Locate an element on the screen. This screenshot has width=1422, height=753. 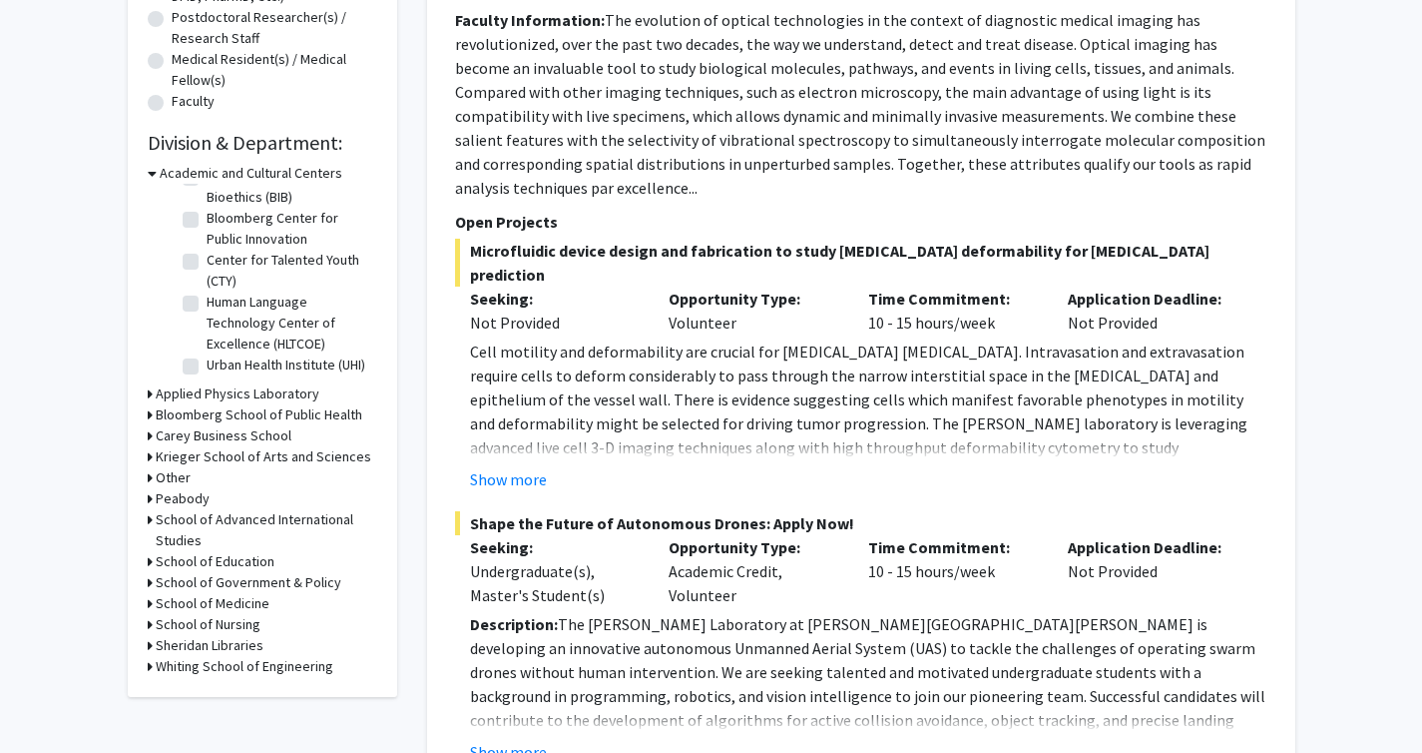
span: Shape the Future of Autonomous Drones: Apply Now! is located at coordinates (861, 523).